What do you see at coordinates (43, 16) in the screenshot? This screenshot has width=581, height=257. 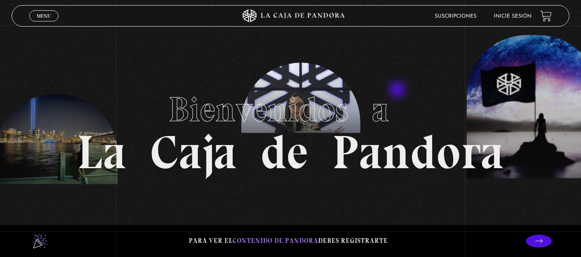 I see `span: Menu` at bounding box center [43, 16].